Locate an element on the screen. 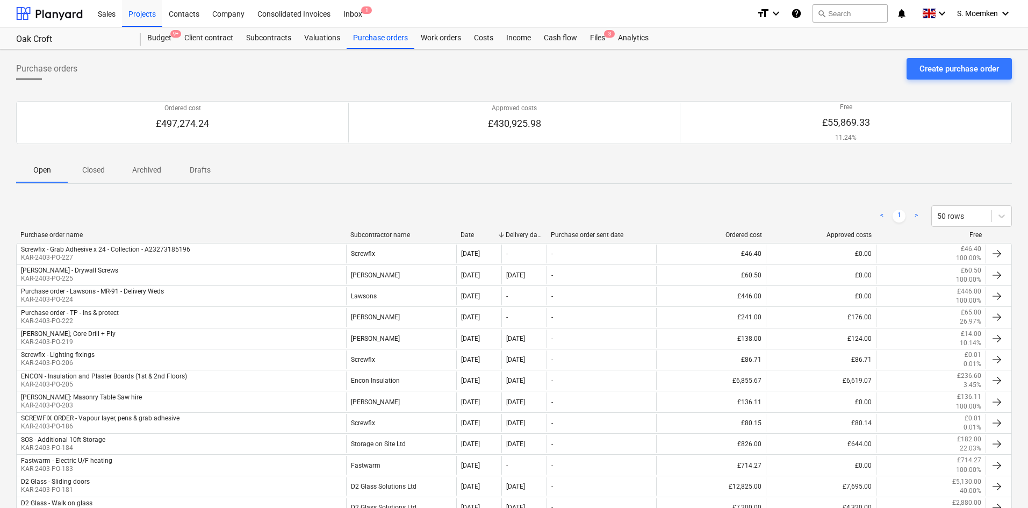 Image resolution: width=1028 pixels, height=508 pixels. p: 3.45% is located at coordinates (972, 385).